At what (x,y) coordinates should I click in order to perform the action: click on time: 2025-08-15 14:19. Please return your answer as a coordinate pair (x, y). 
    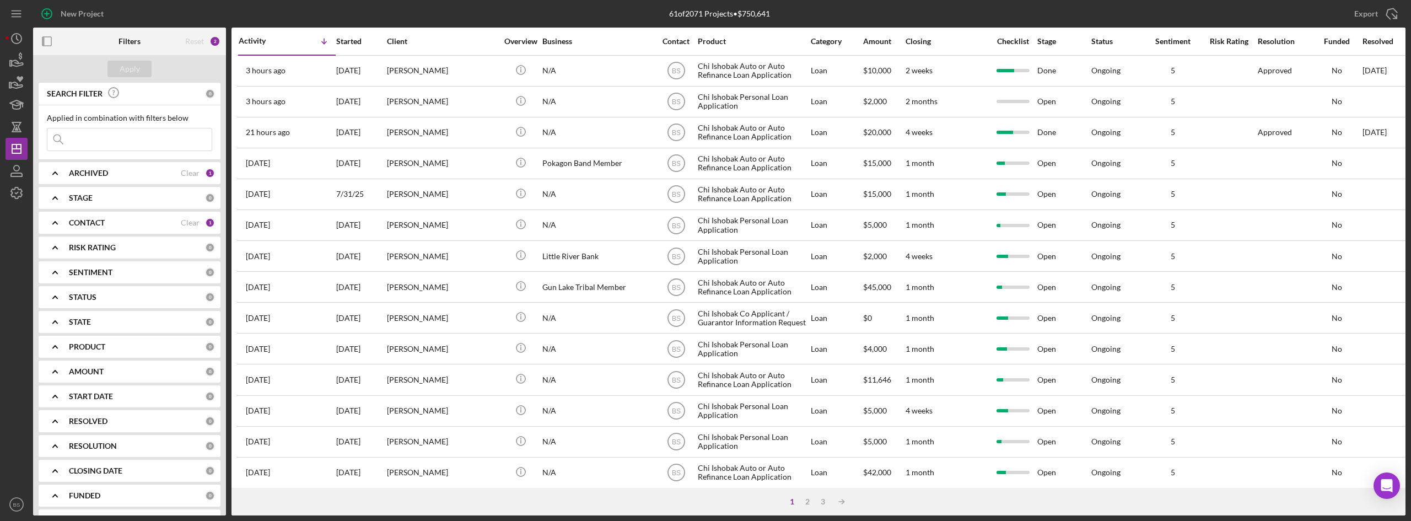
    Looking at the image, I should click on (266, 71).